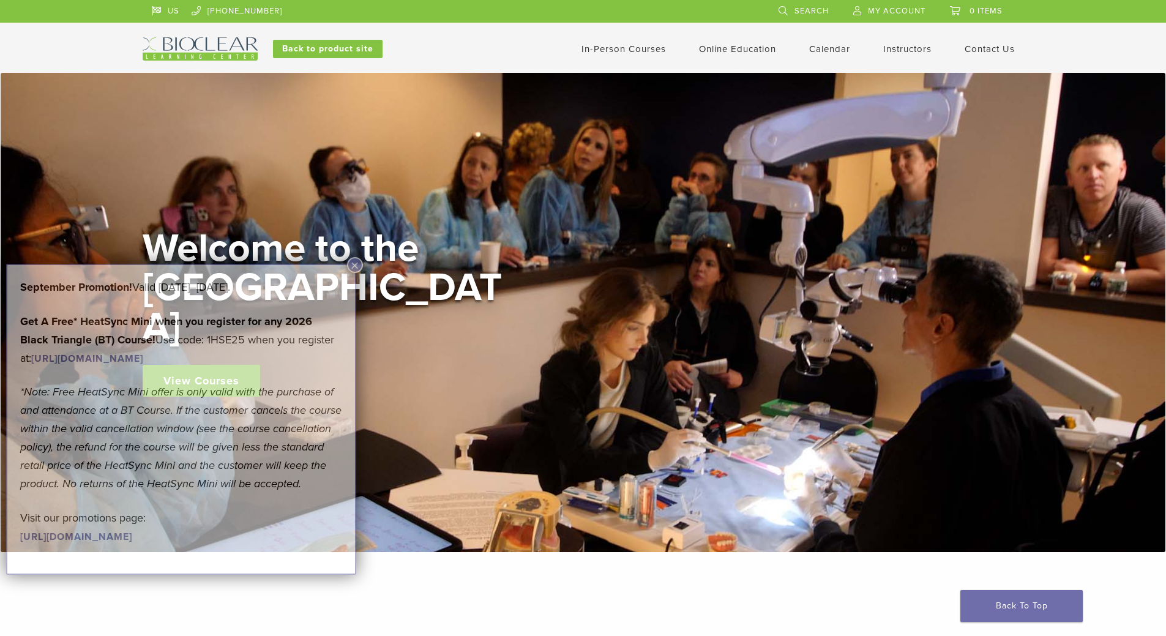 Image resolution: width=1166 pixels, height=636 pixels. Describe the element at coordinates (355, 265) in the screenshot. I see `button: Close` at that location.